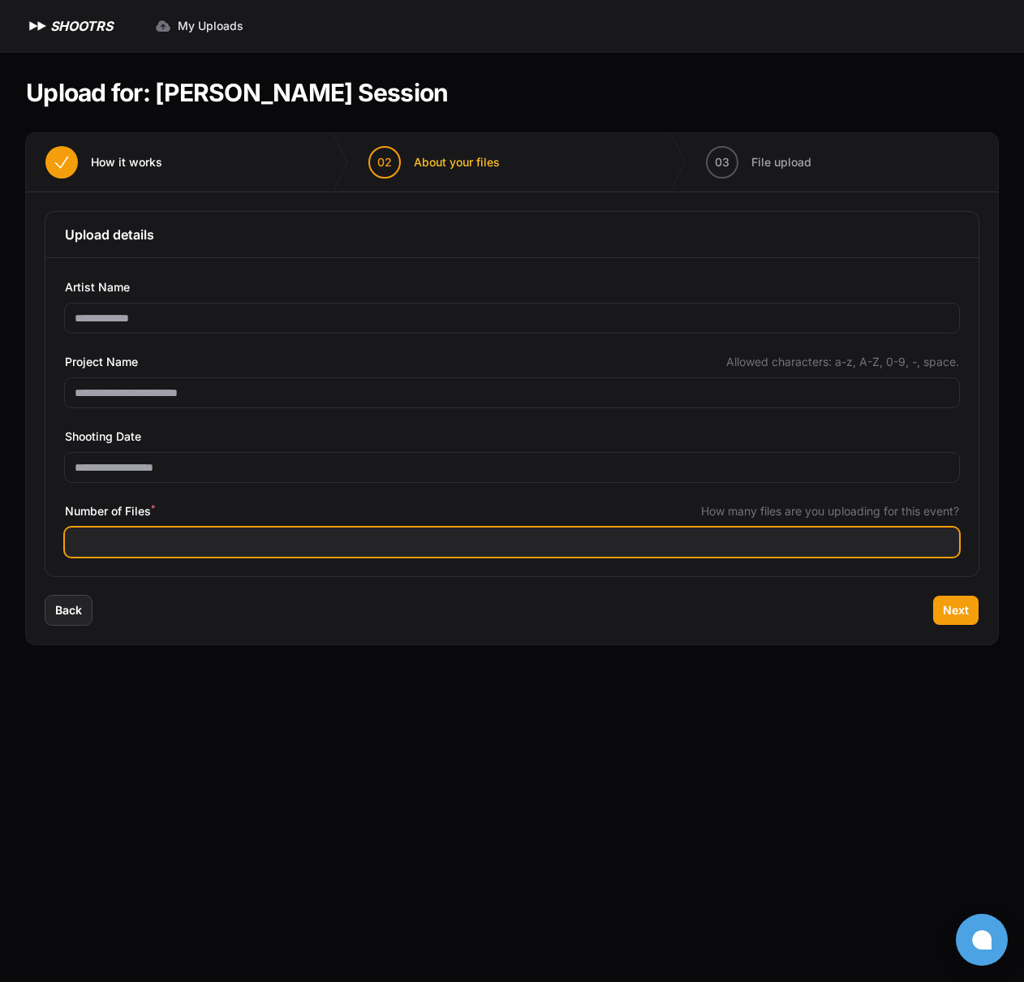  I want to click on span: My Uploads, so click(210, 26).